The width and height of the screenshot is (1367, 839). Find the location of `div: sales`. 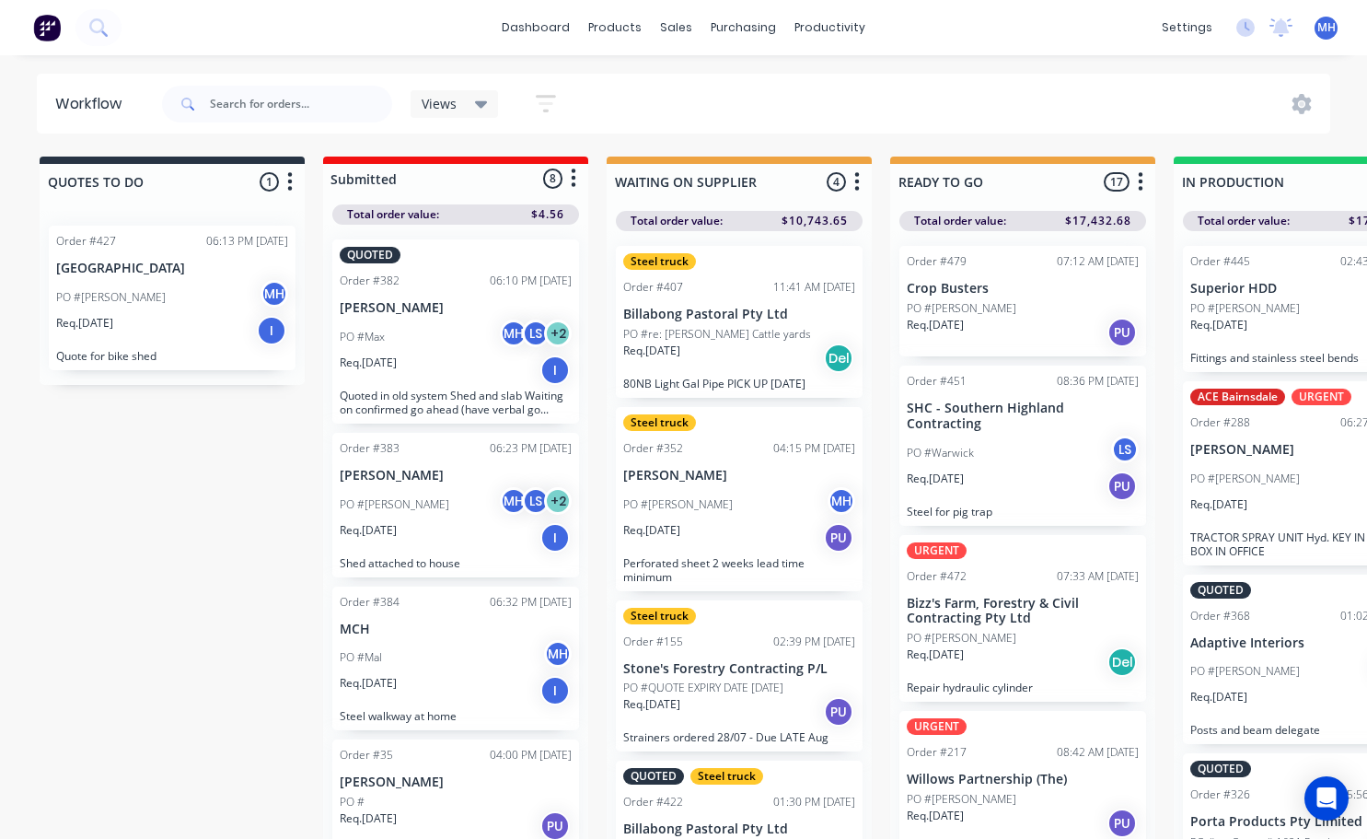

div: sales is located at coordinates (676, 28).